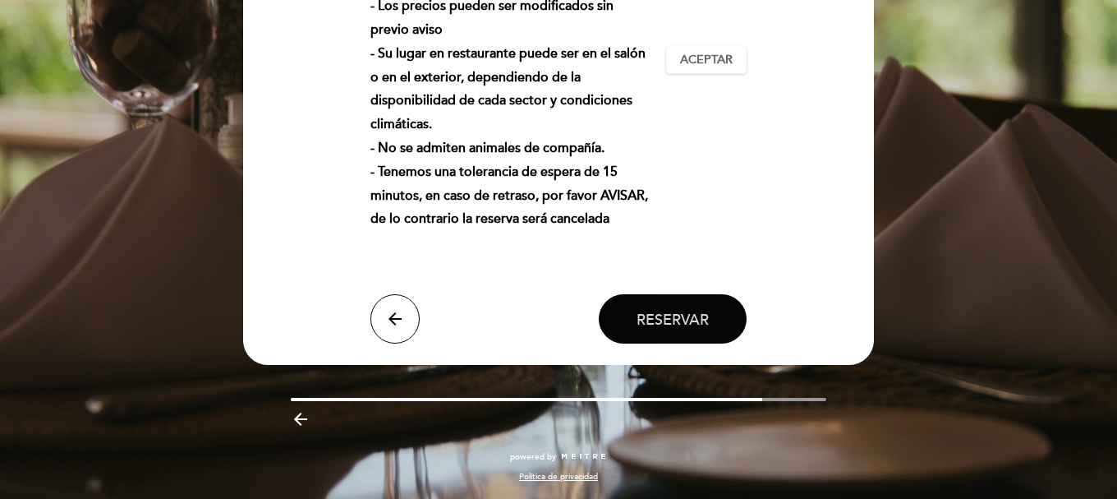 This screenshot has width=1117, height=499. Describe the element at coordinates (559, 477) in the screenshot. I see `a: Política de privacidad` at that location.